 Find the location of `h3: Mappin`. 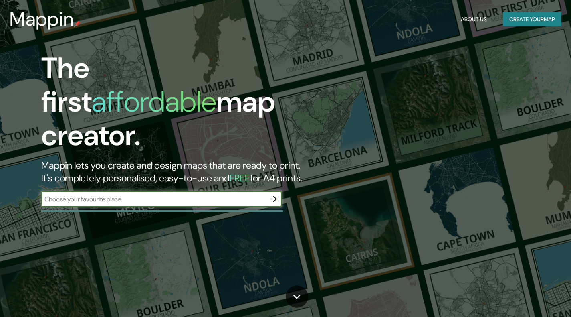

h3: Mappin is located at coordinates (42, 19).